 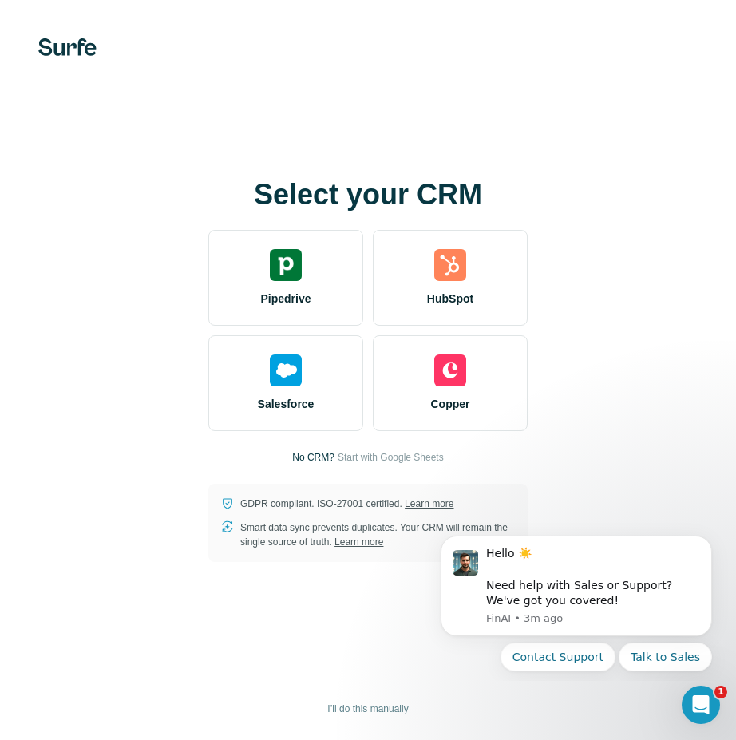 I want to click on span: HubSpot, so click(x=450, y=298).